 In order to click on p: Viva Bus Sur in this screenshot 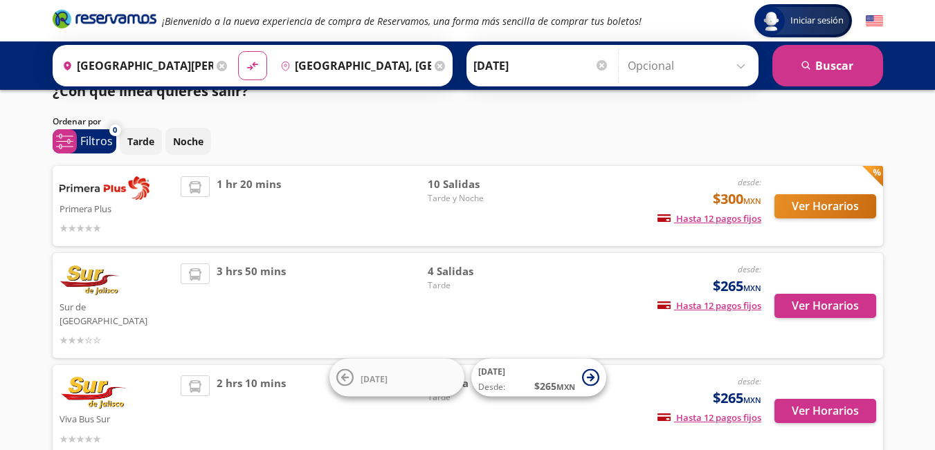, I will do `click(117, 419)`.